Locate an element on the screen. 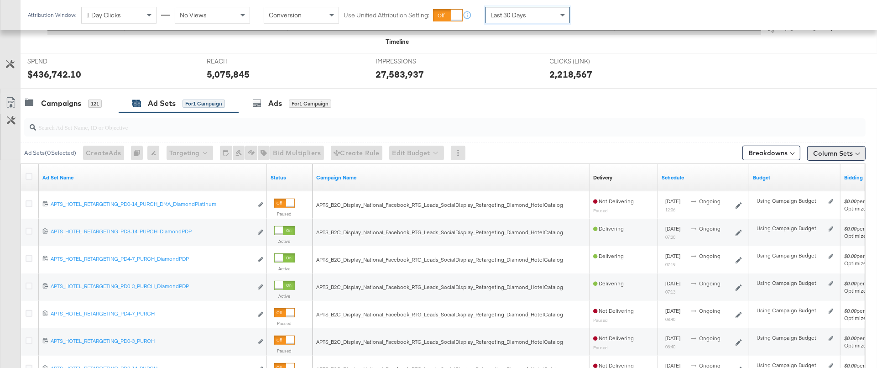 The width and height of the screenshot is (877, 368). a: APTS_HOTEL_RETARGETING_PD0-3_PURCH_DiamondPDP is located at coordinates (152, 287).